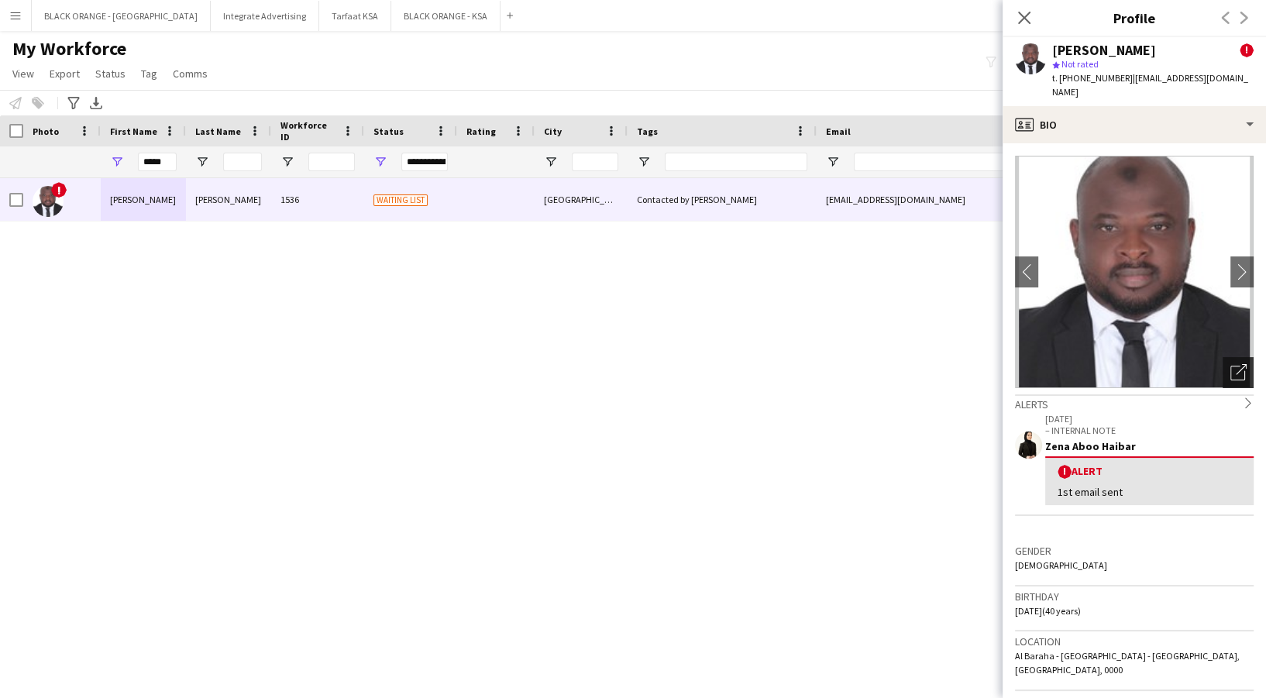 The image size is (1266, 698). Describe the element at coordinates (1134, 642) in the screenshot. I see `h3: Location` at that location.